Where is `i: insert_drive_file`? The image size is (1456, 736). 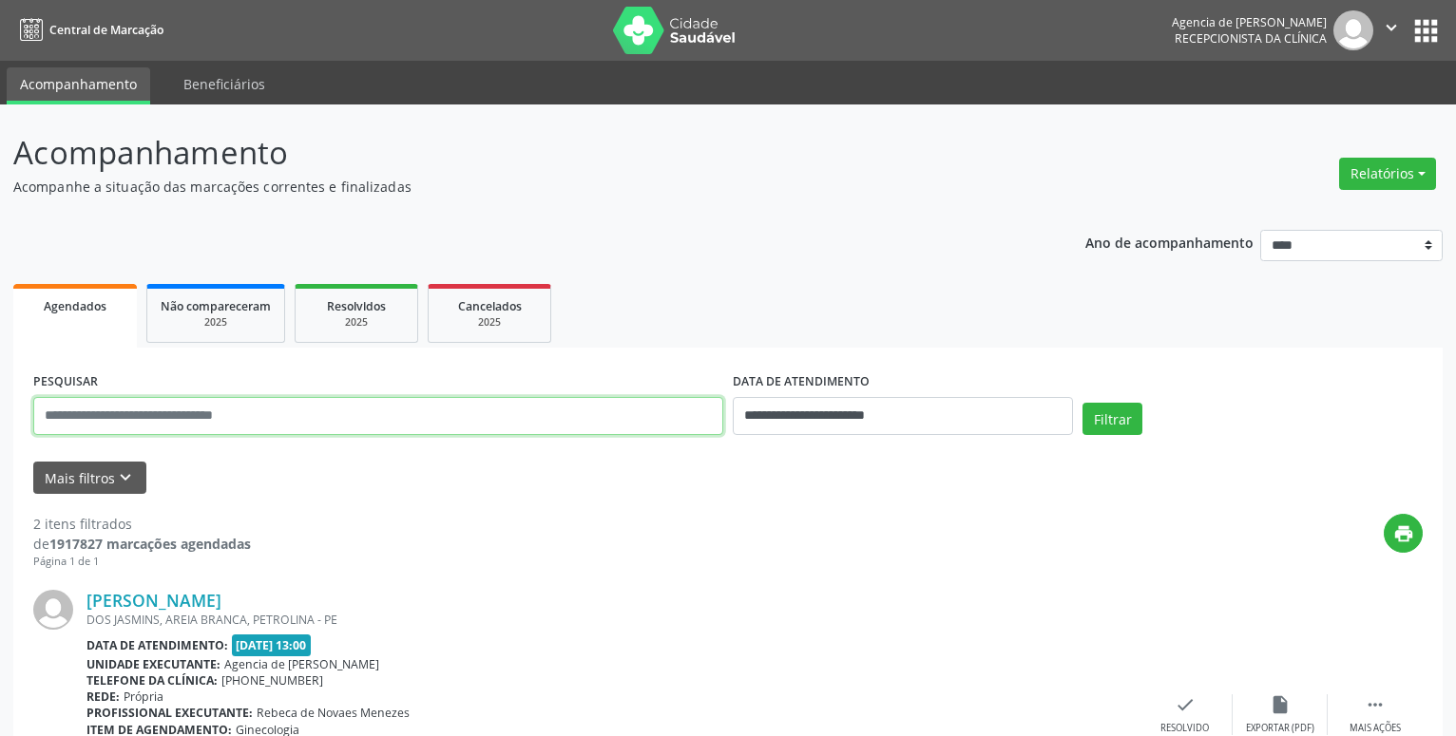
i: insert_drive_file is located at coordinates (1280, 705).